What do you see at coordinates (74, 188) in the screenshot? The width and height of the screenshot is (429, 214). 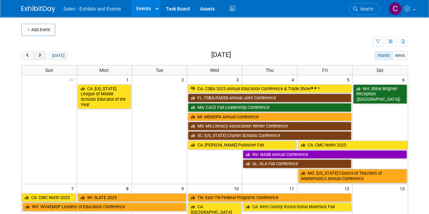 I see `span: 7` at bounding box center [74, 188].